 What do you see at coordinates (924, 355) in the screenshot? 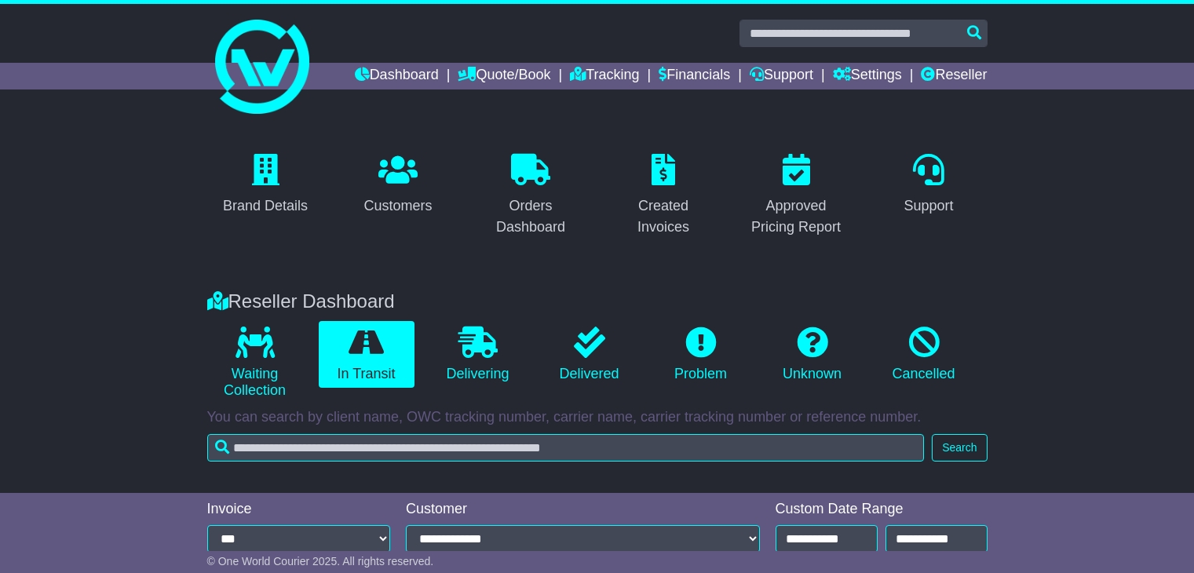
I see `a: Cancelled` at bounding box center [924, 355].